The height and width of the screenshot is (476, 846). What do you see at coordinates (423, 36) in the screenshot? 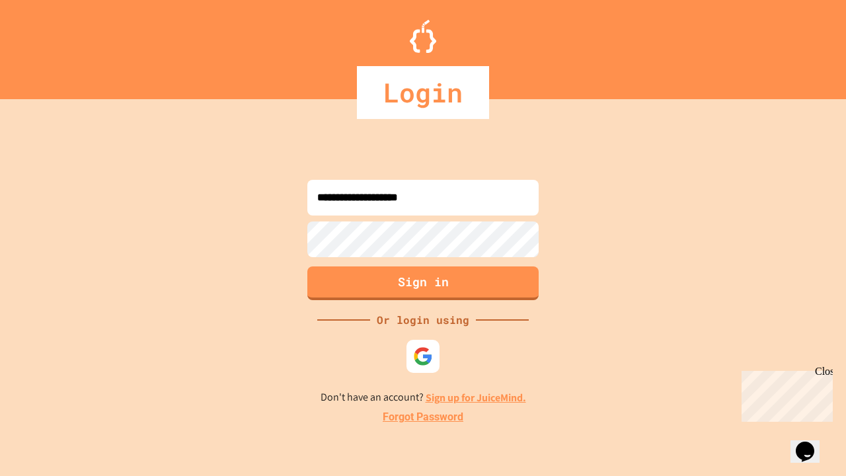
I see `img: Logo.svg` at bounding box center [423, 36].